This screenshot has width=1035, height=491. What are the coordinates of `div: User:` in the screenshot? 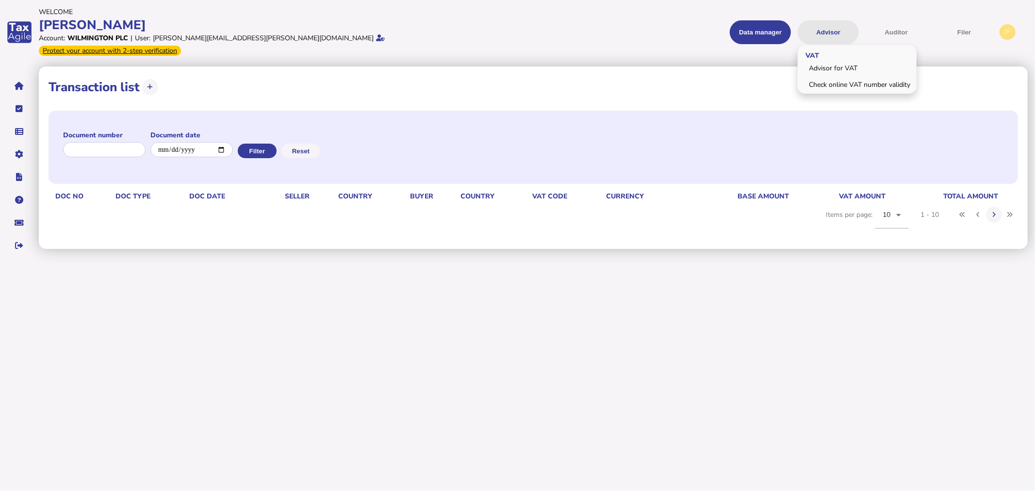 It's located at (143, 38).